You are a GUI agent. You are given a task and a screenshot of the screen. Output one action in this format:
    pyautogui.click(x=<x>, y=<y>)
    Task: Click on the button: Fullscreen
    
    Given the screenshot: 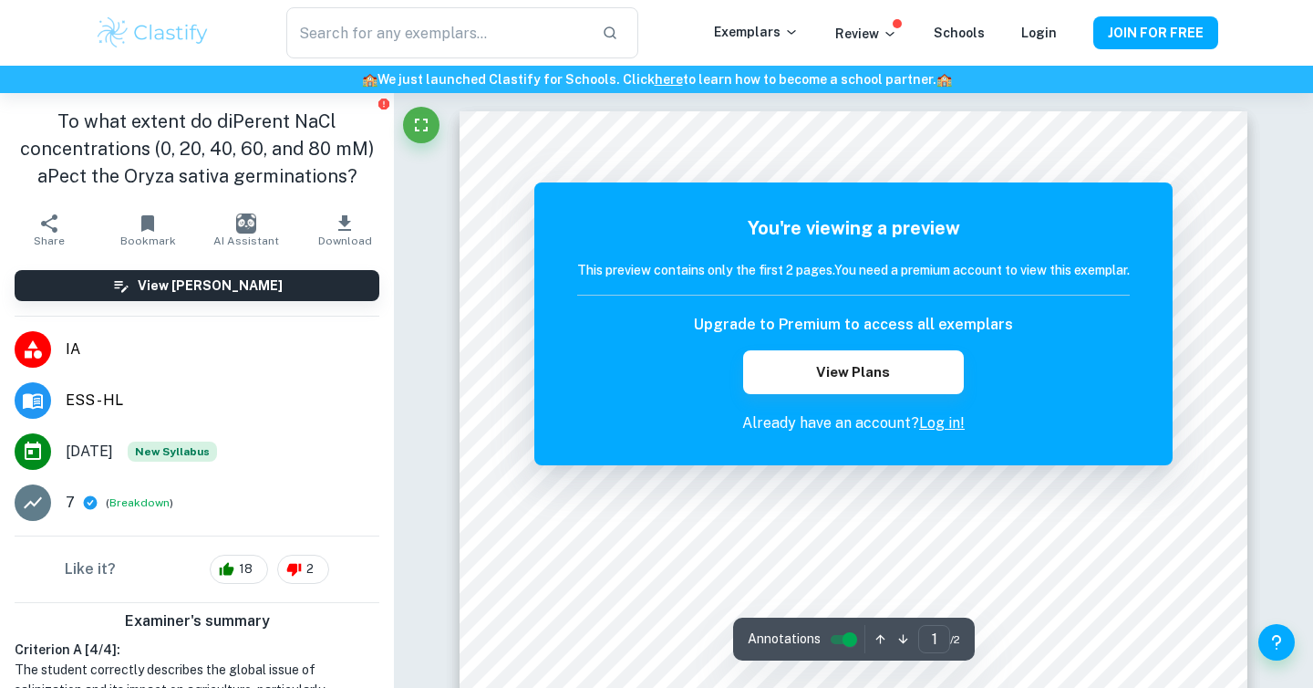 What is the action you would take?
    pyautogui.click(x=421, y=125)
    